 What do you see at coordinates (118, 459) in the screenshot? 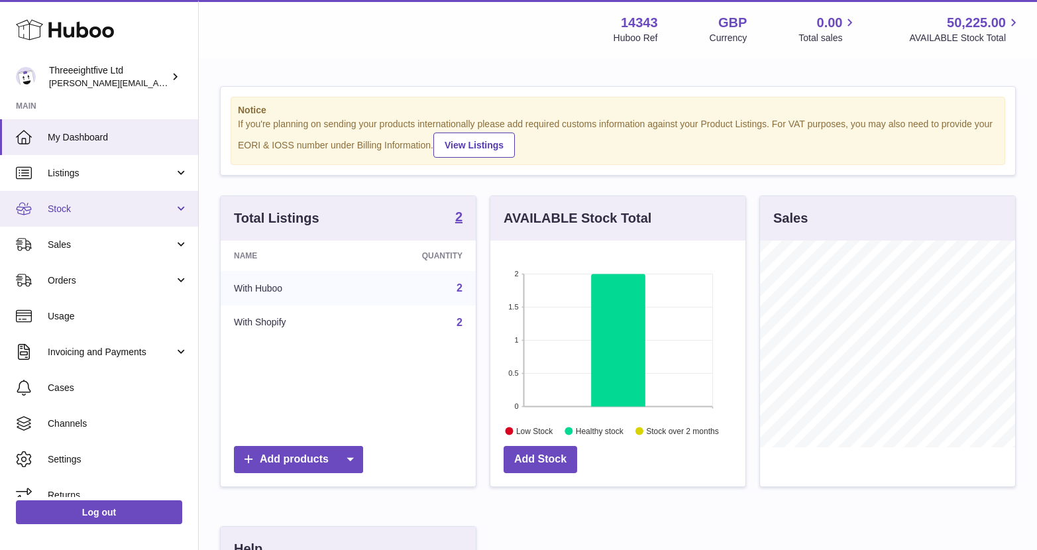
I see `span: Settings` at bounding box center [118, 459].